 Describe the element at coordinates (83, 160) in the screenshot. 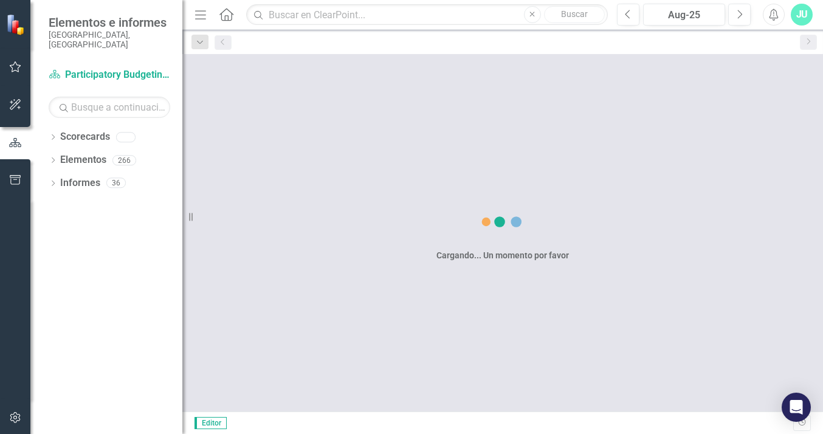

I see `a: Elementos` at that location.